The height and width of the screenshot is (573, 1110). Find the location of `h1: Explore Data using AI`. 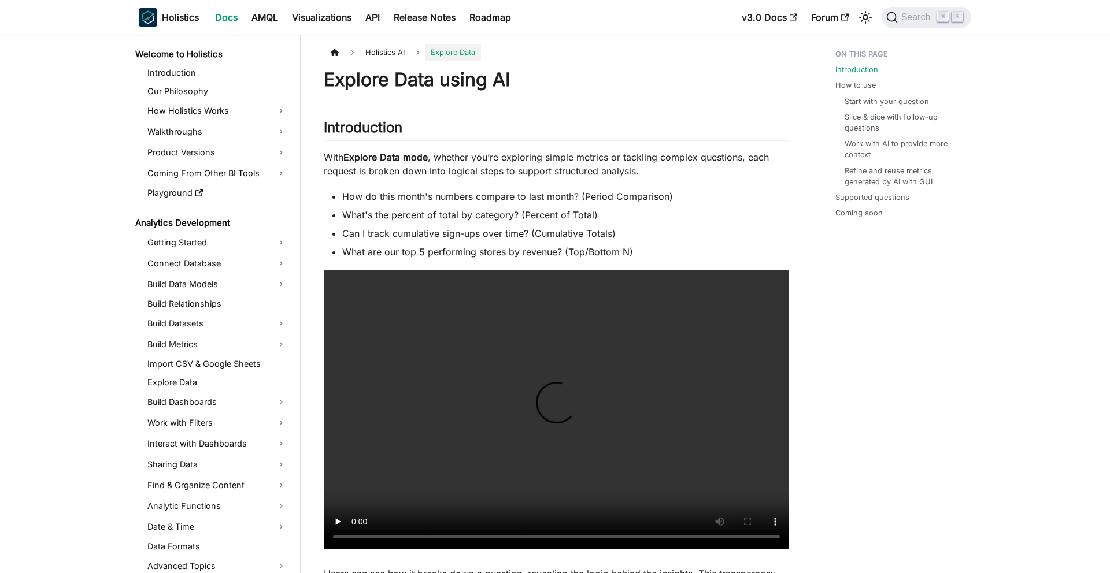

h1: Explore Data using AI is located at coordinates (556, 80).